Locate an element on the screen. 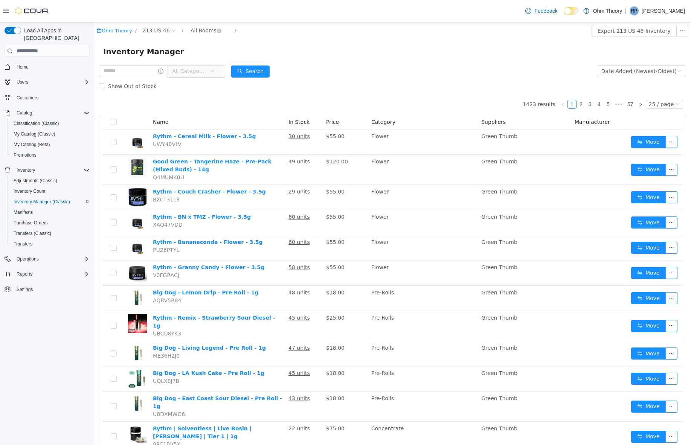  button: Users is located at coordinates (47, 82).